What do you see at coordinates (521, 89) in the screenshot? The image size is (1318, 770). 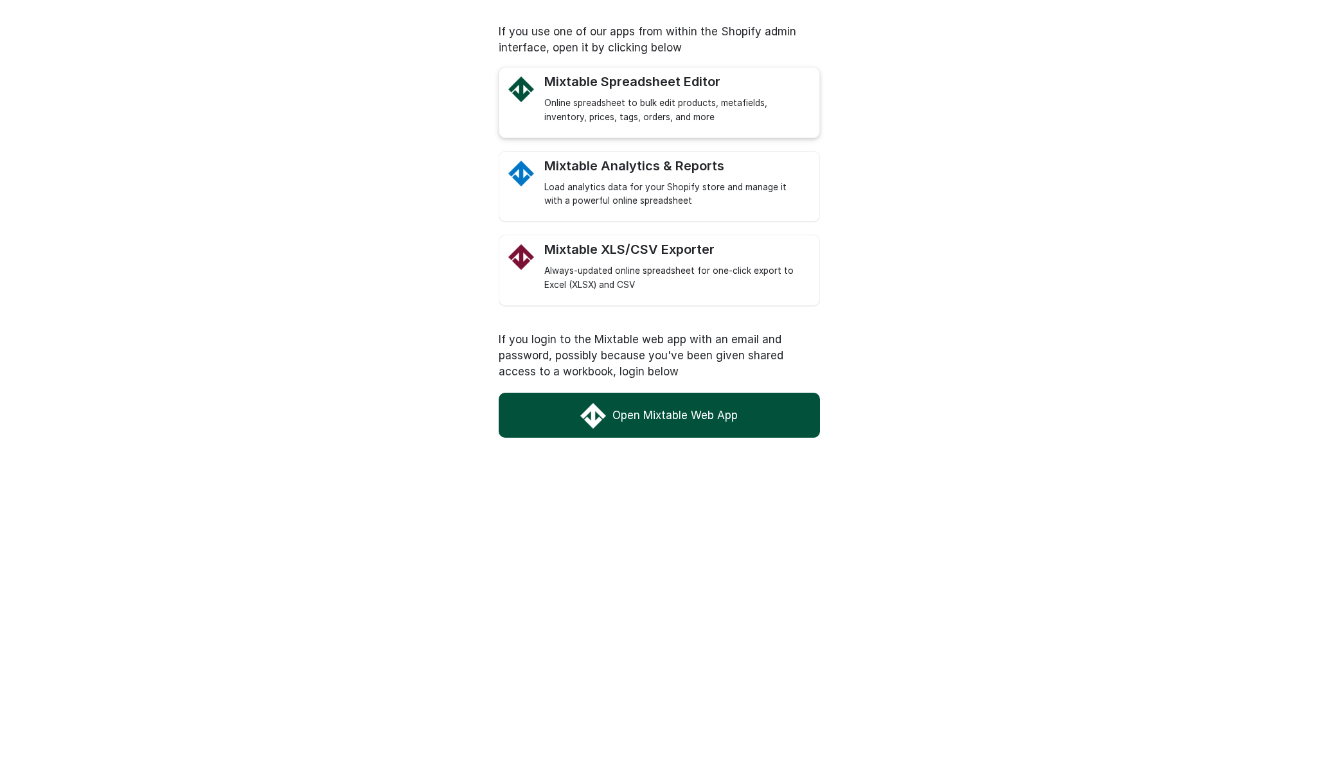 I see `img: Mixtable Spreadsheet Editor Logo` at bounding box center [521, 89].